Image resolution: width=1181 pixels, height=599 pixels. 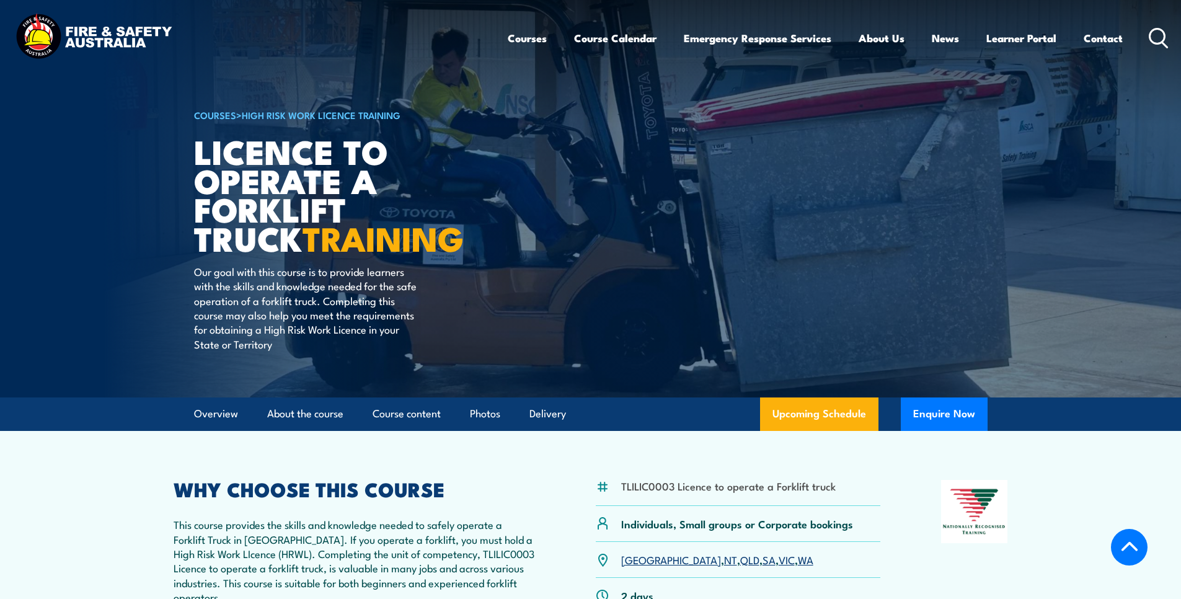 What do you see at coordinates (769, 559) in the screenshot?
I see `a: SA` at bounding box center [769, 559].